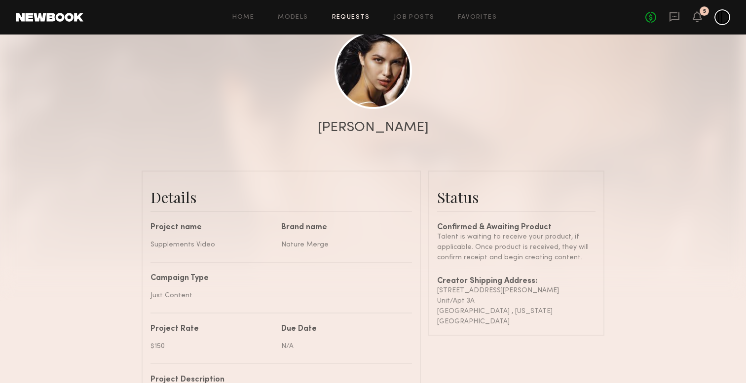  What do you see at coordinates (212, 228) in the screenshot?
I see `div: Project name` at bounding box center [212, 228].